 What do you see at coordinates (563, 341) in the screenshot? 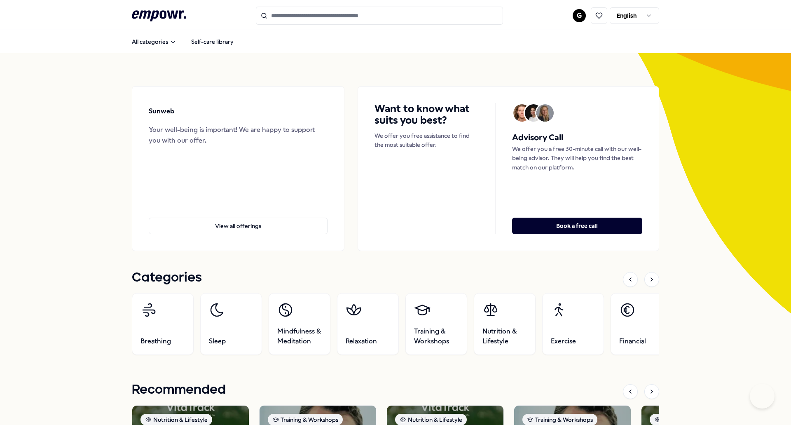
I see `span: Exercise` at bounding box center [563, 341].